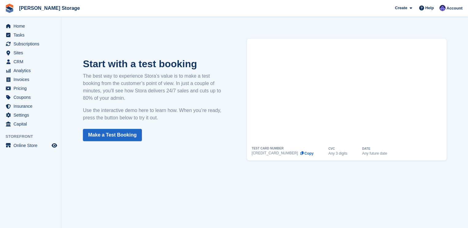  Describe the element at coordinates (112, 135) in the screenshot. I see `a: Make a Test Booking` at that location.